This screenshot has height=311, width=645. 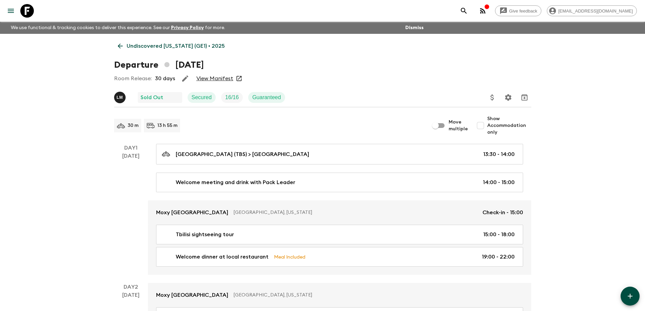 I want to click on button: menu, so click(x=11, y=11).